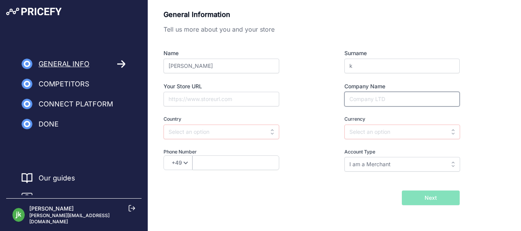  I want to click on label: Your Store URL, so click(235, 86).